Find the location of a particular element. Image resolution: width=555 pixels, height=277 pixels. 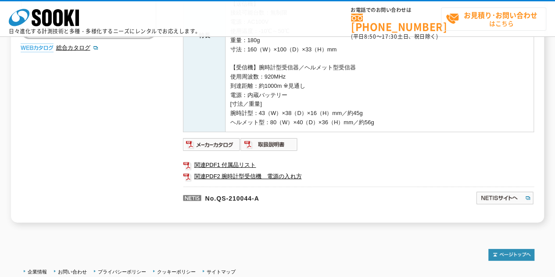

a: クッキーポリシー is located at coordinates (176, 272).